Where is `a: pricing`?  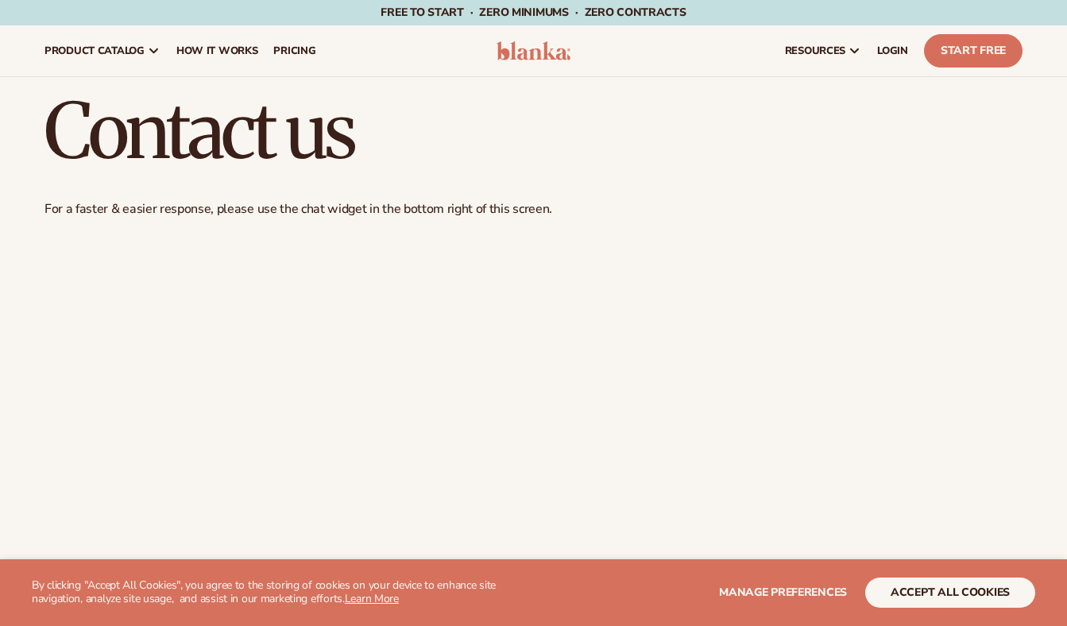
a: pricing is located at coordinates (294, 51).